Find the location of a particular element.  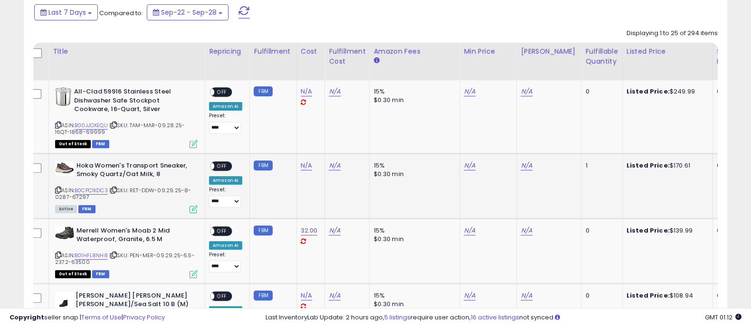

a: B00JJOXEQU is located at coordinates (91, 125).